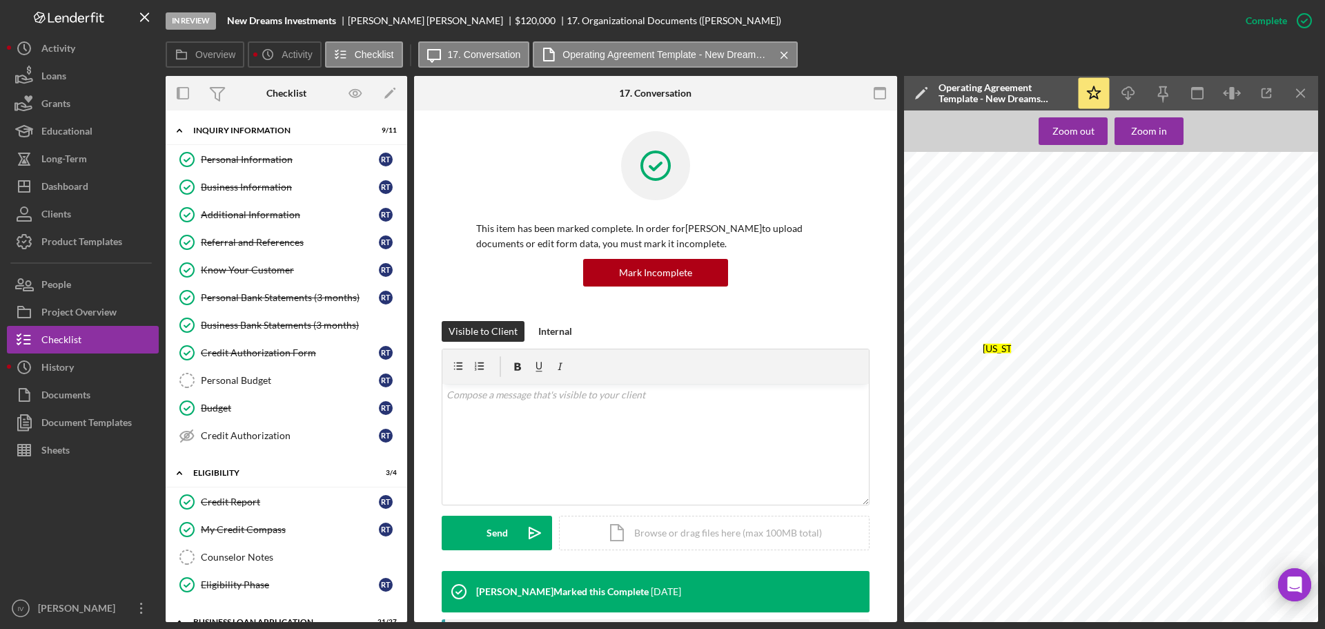 The image size is (1325, 629). What do you see at coordinates (290, 298) in the screenshot?
I see `div: Personal Bank Statements (3 months)` at bounding box center [290, 298].